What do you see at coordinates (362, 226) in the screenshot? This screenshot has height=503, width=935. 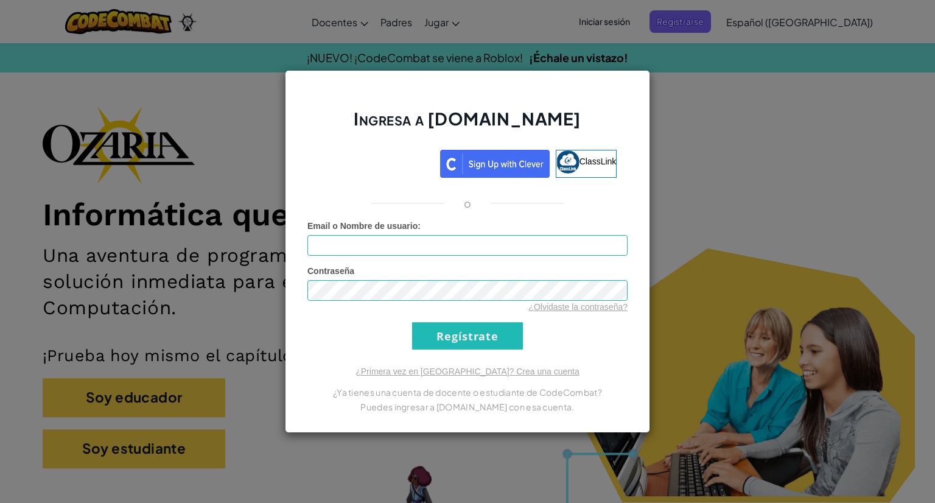 I see `span: Email o Nombre de usuario` at bounding box center [362, 226].